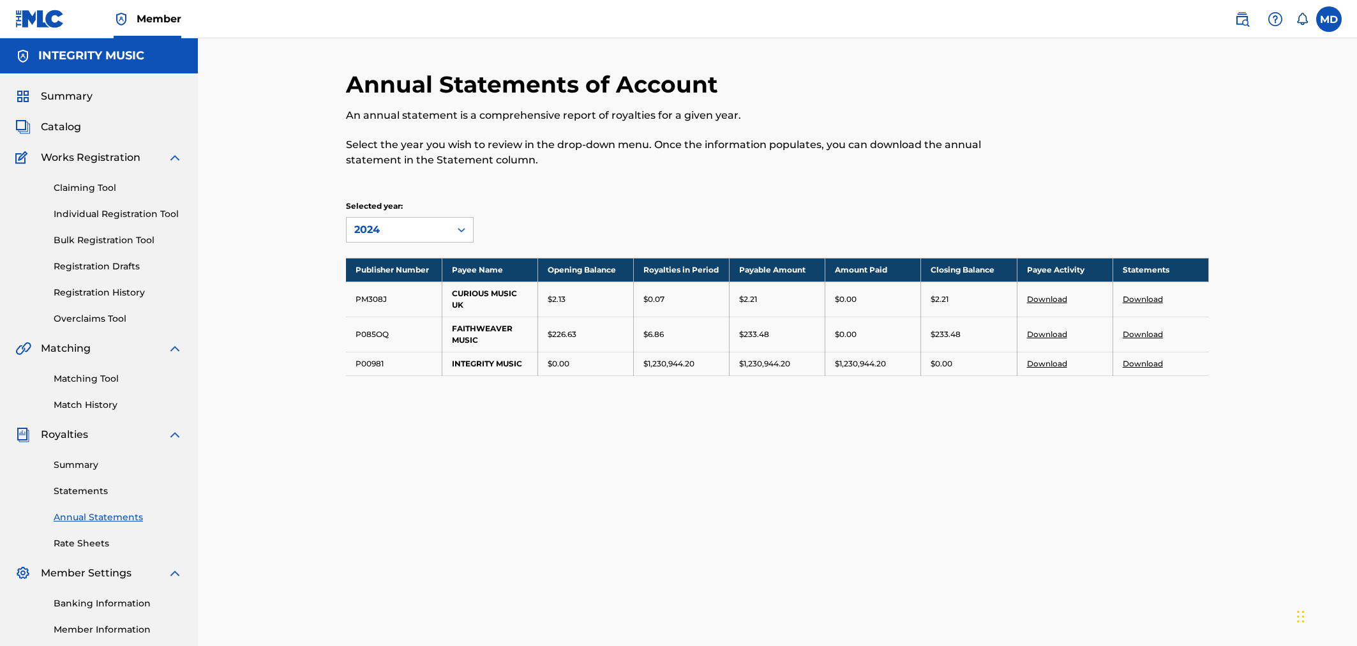  Describe the element at coordinates (118, 629) in the screenshot. I see `a: Member Information` at that location.